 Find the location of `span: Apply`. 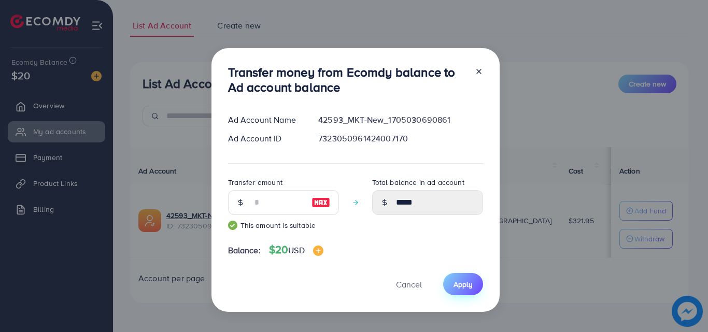

span: Apply is located at coordinates (463, 284).